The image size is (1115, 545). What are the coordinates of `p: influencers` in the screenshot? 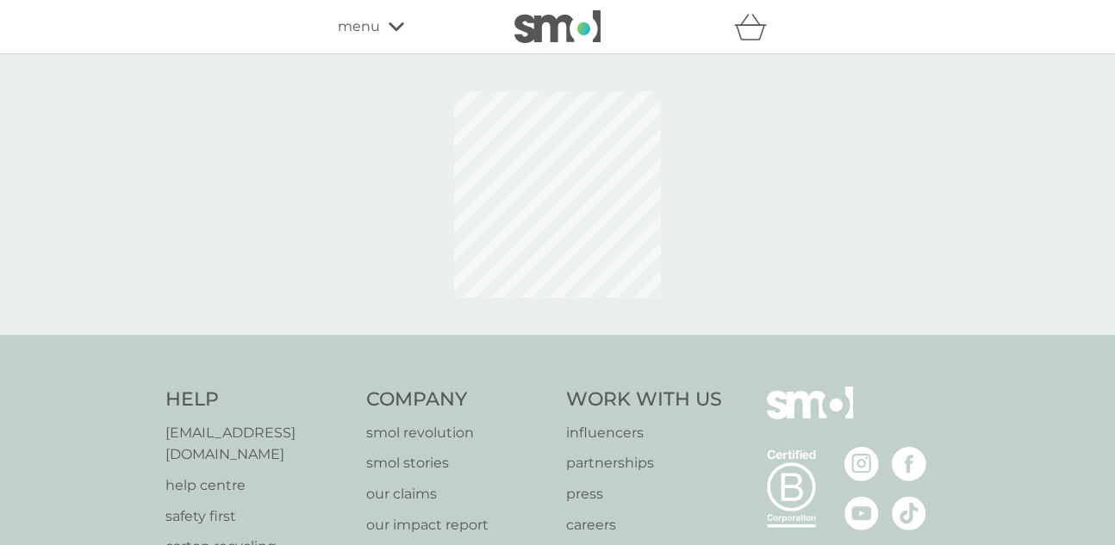 It's located at (643, 433).